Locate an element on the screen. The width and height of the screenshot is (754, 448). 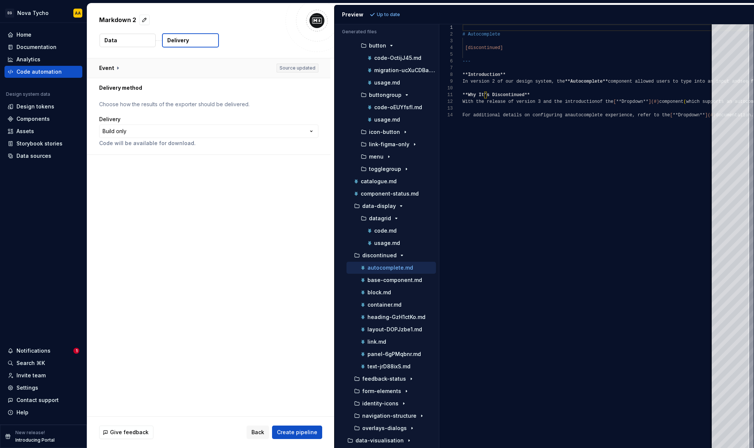
p: block.md is located at coordinates (379, 293).